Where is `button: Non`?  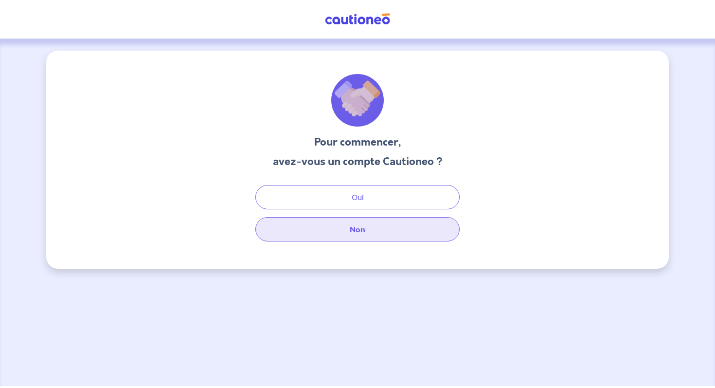 button: Non is located at coordinates (358, 229).